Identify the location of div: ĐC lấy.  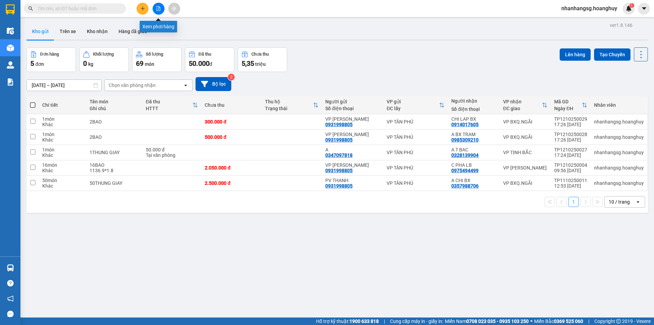
(413, 108).